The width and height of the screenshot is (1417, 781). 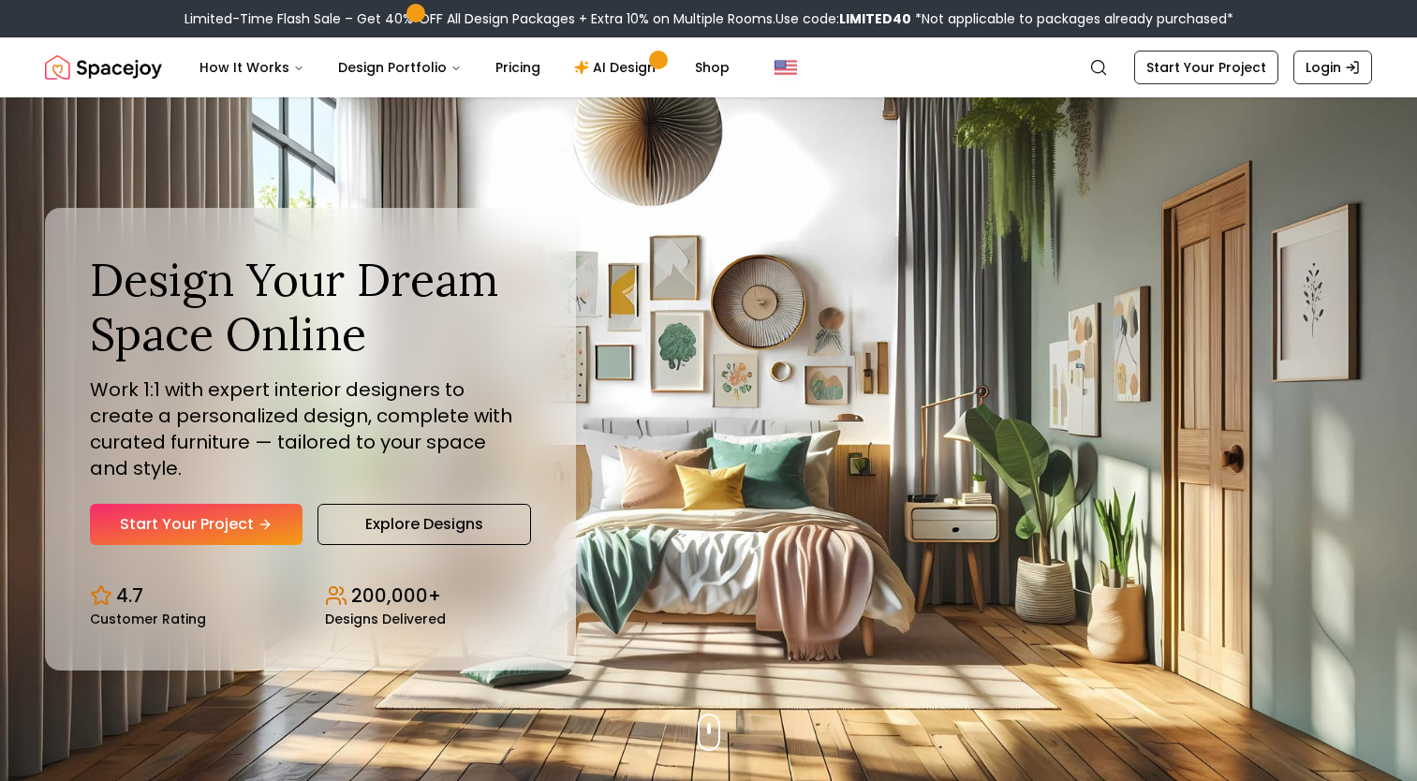 What do you see at coordinates (712, 67) in the screenshot?
I see `a: Shop` at bounding box center [712, 67].